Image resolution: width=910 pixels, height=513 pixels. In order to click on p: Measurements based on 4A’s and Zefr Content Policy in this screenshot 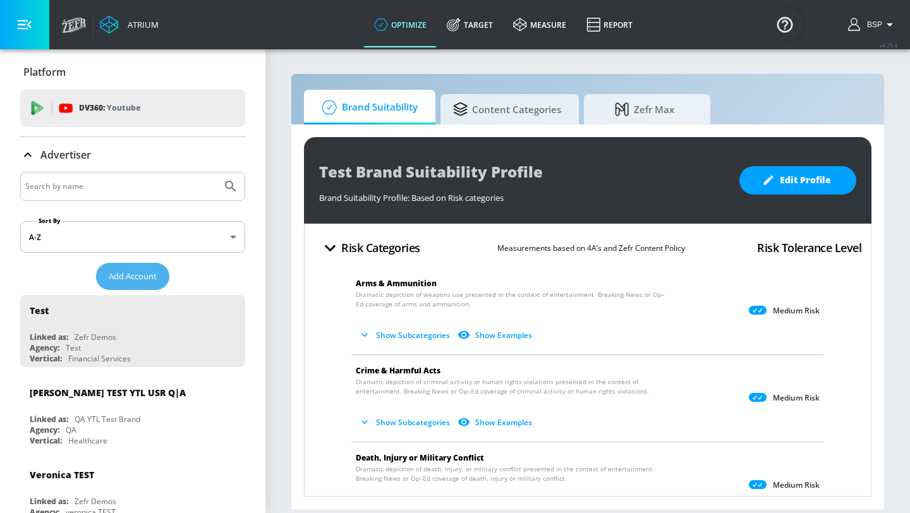, I will do `click(591, 248)`.